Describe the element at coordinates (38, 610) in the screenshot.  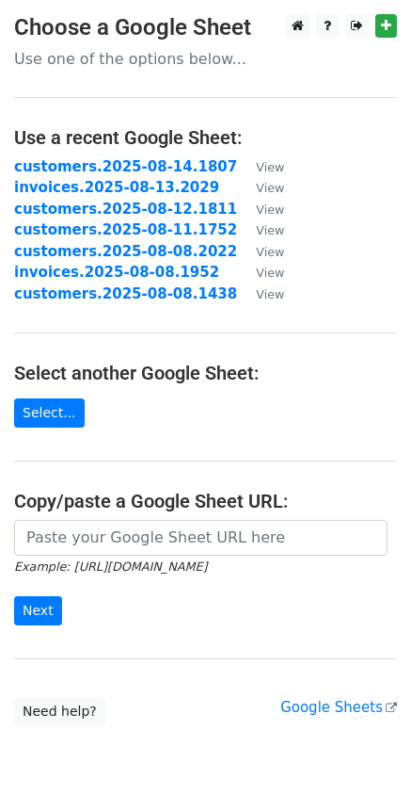
I see `input: Next` at that location.